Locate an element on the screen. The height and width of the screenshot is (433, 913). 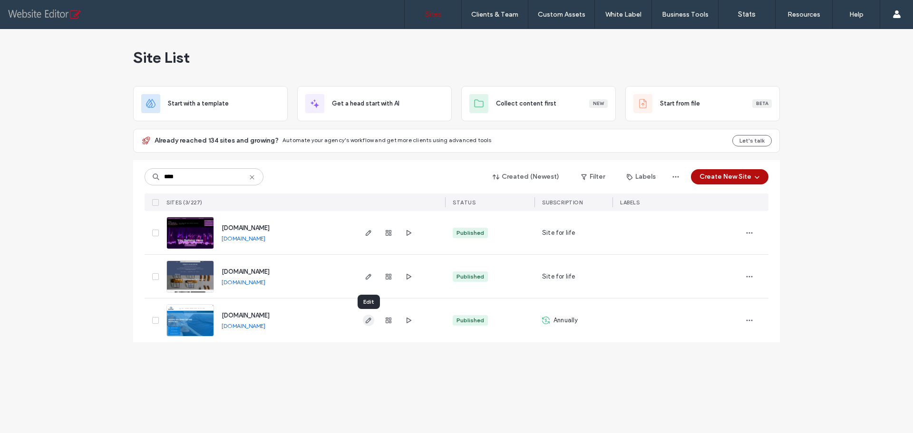
label: Stats is located at coordinates (747, 14).